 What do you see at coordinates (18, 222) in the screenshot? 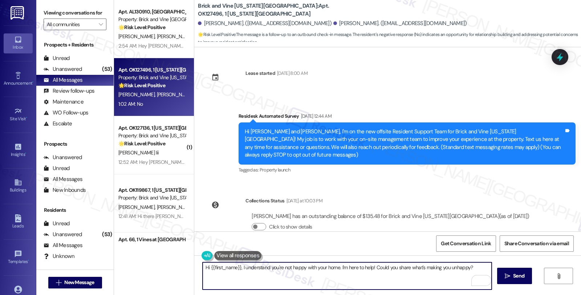
I see `a: Leads` at bounding box center [18, 222].